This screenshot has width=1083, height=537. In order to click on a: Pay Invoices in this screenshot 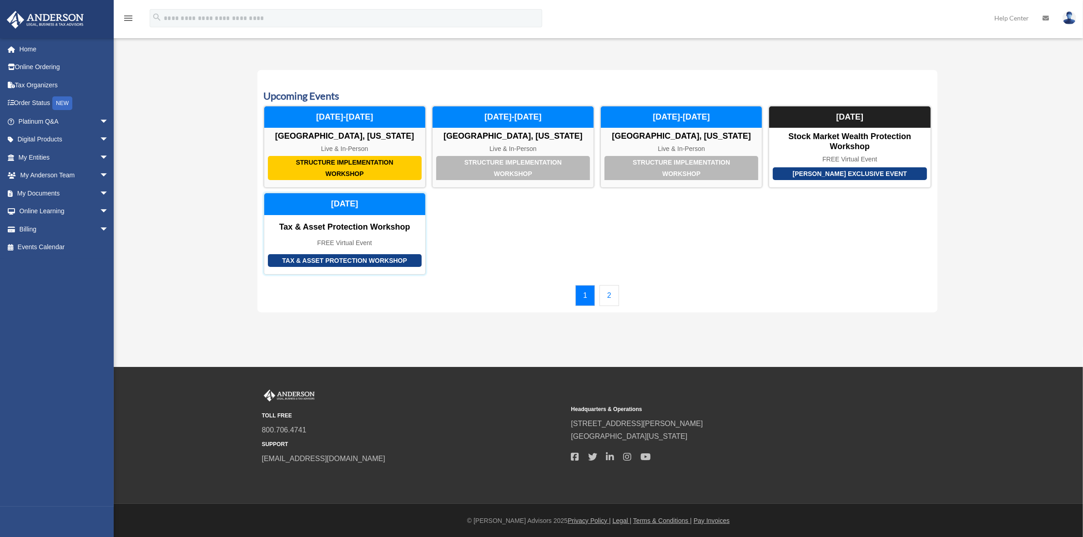, I will do `click(711, 521)`.